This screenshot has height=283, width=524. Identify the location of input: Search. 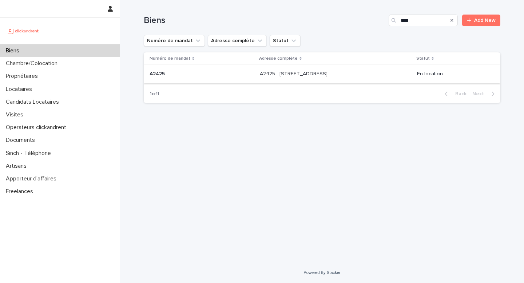
(423, 20).